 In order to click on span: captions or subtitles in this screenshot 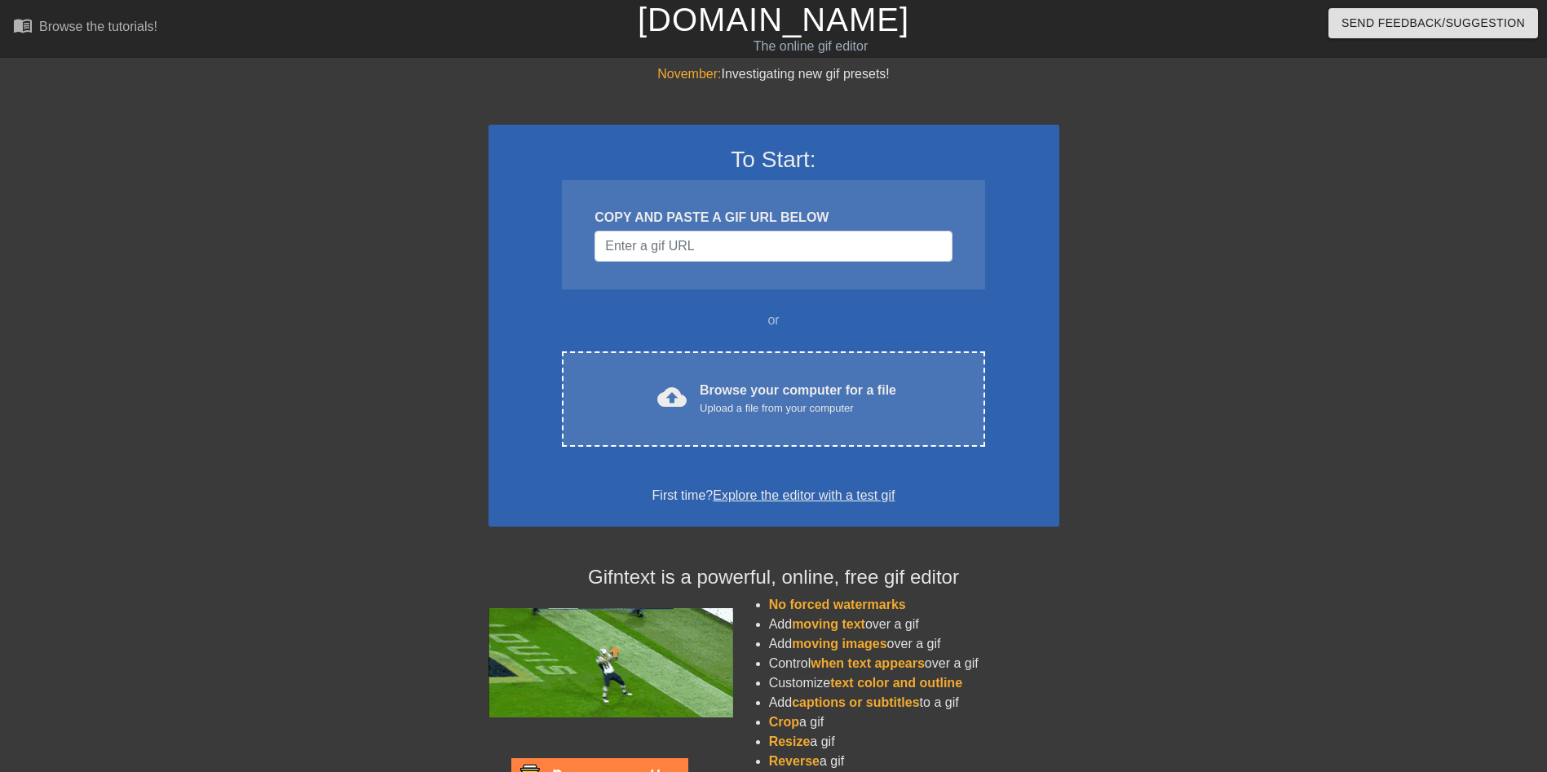, I will do `click(855, 702)`.